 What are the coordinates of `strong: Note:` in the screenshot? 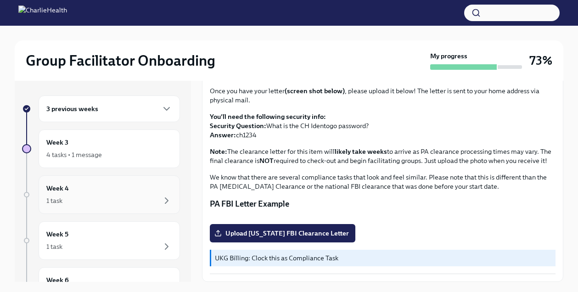 It's located at (219, 152).